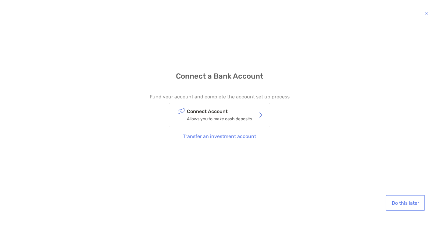  I want to click on img: button icon, so click(426, 14).